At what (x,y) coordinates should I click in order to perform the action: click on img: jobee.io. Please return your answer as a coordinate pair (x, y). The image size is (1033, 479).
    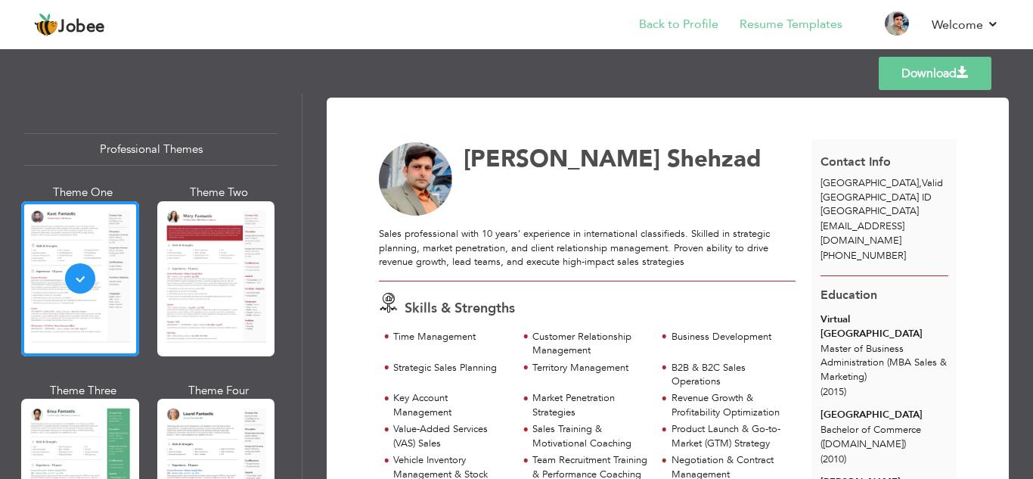
    Looking at the image, I should click on (46, 25).